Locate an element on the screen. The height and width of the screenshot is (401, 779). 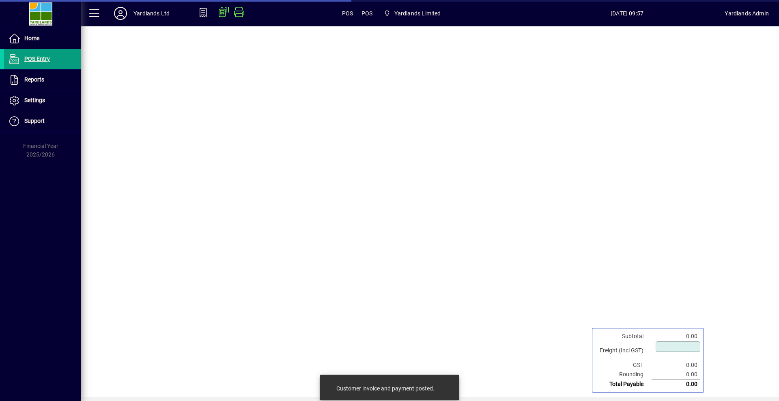
div: Yardlands Ltd is located at coordinates (151, 13).